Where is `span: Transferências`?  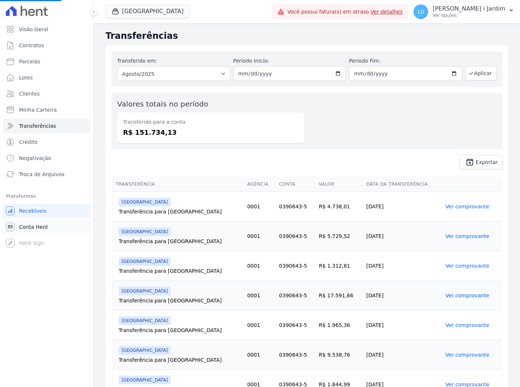
span: Transferências is located at coordinates (37, 126).